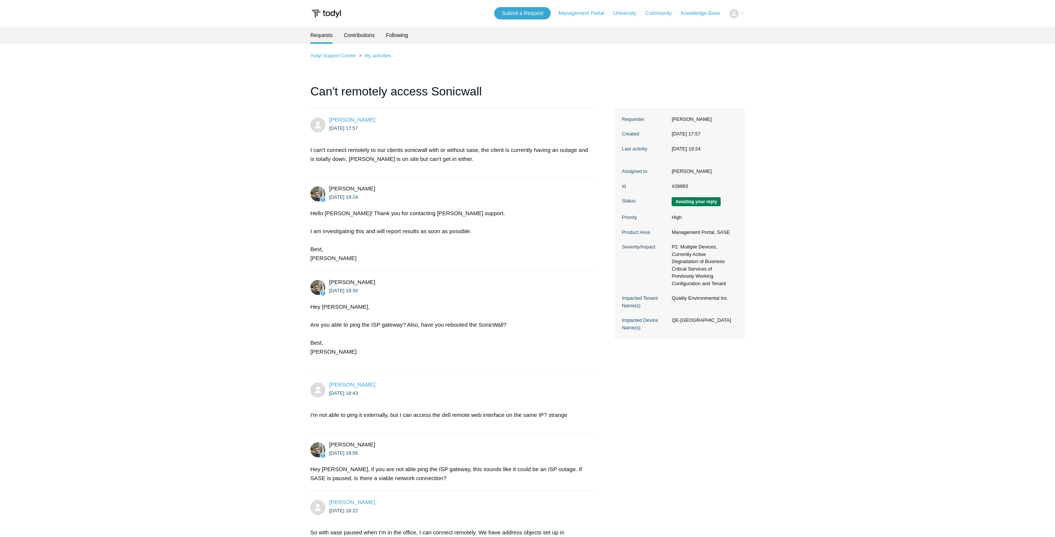 Image resolution: width=1055 pixels, height=537 pixels. Describe the element at coordinates (522, 13) in the screenshot. I see `a: Submit a Request` at that location.